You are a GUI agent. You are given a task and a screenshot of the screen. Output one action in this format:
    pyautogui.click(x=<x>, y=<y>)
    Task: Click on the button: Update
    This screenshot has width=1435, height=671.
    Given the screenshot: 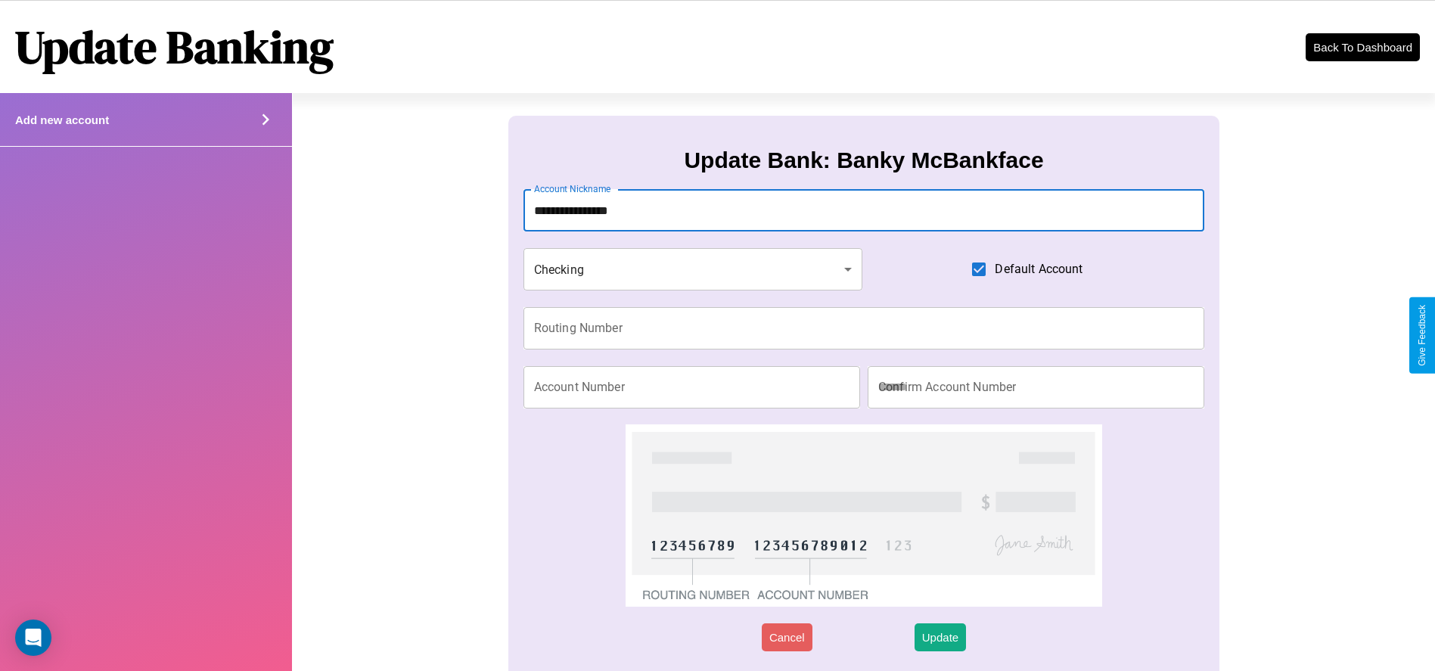 What is the action you would take?
    pyautogui.click(x=940, y=637)
    